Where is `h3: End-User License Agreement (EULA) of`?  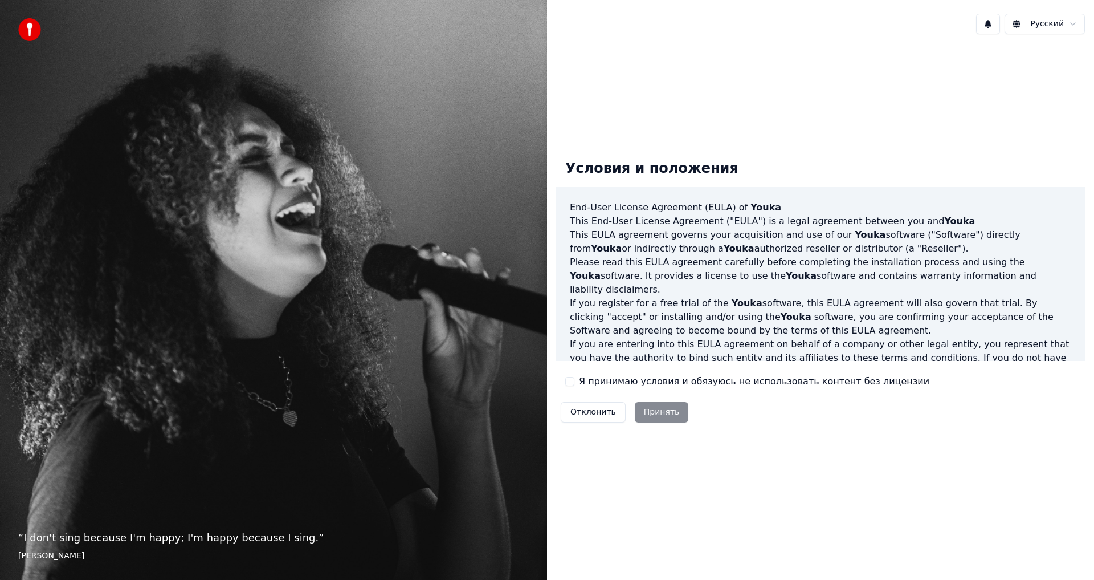 h3: End-User License Agreement (EULA) of is located at coordinates (821, 207).